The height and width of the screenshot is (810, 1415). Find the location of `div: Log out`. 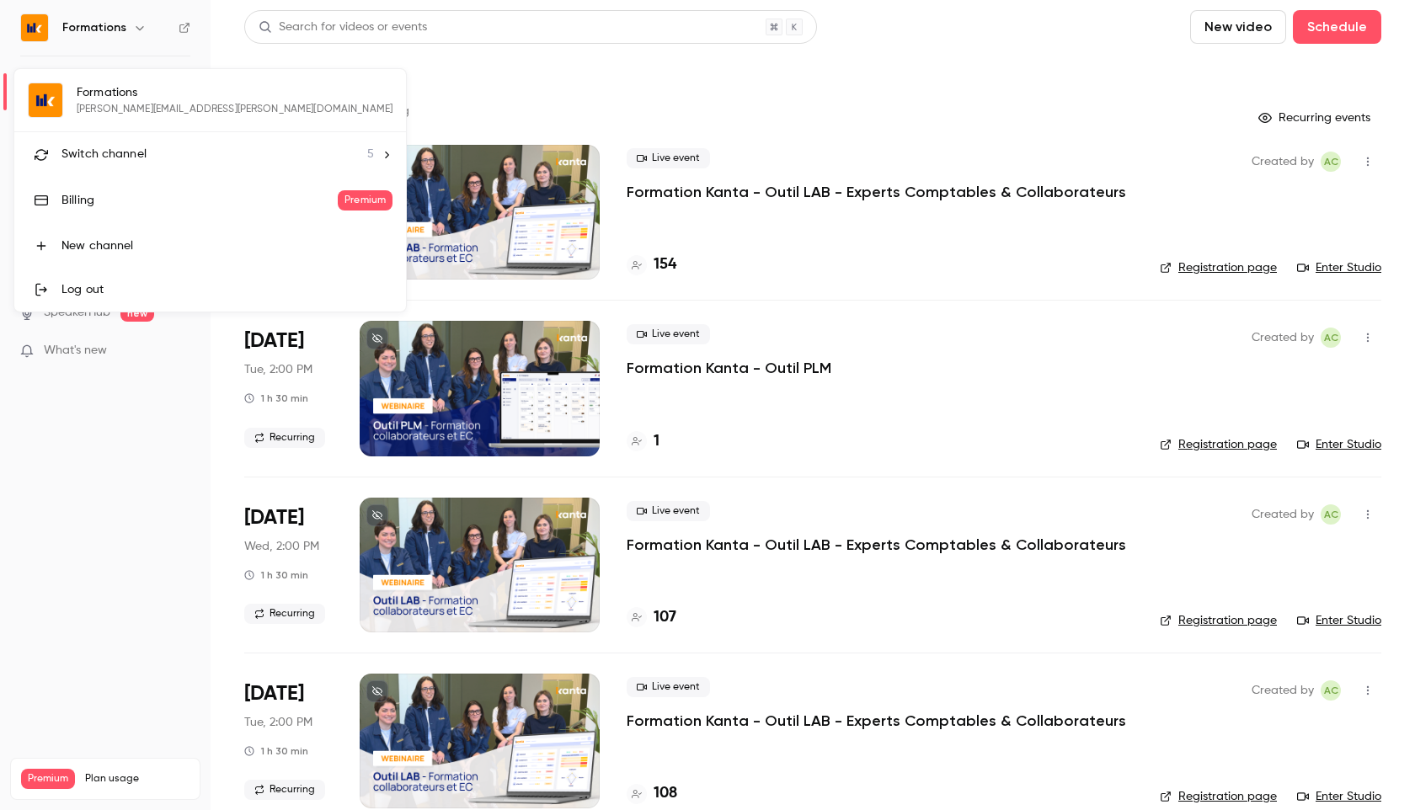

div: Log out is located at coordinates (227, 290).